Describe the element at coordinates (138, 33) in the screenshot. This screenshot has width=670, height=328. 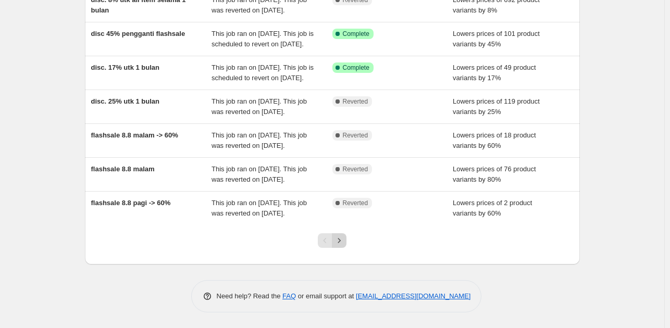
I see `span: disc 45% pengganti flashsale` at that location.